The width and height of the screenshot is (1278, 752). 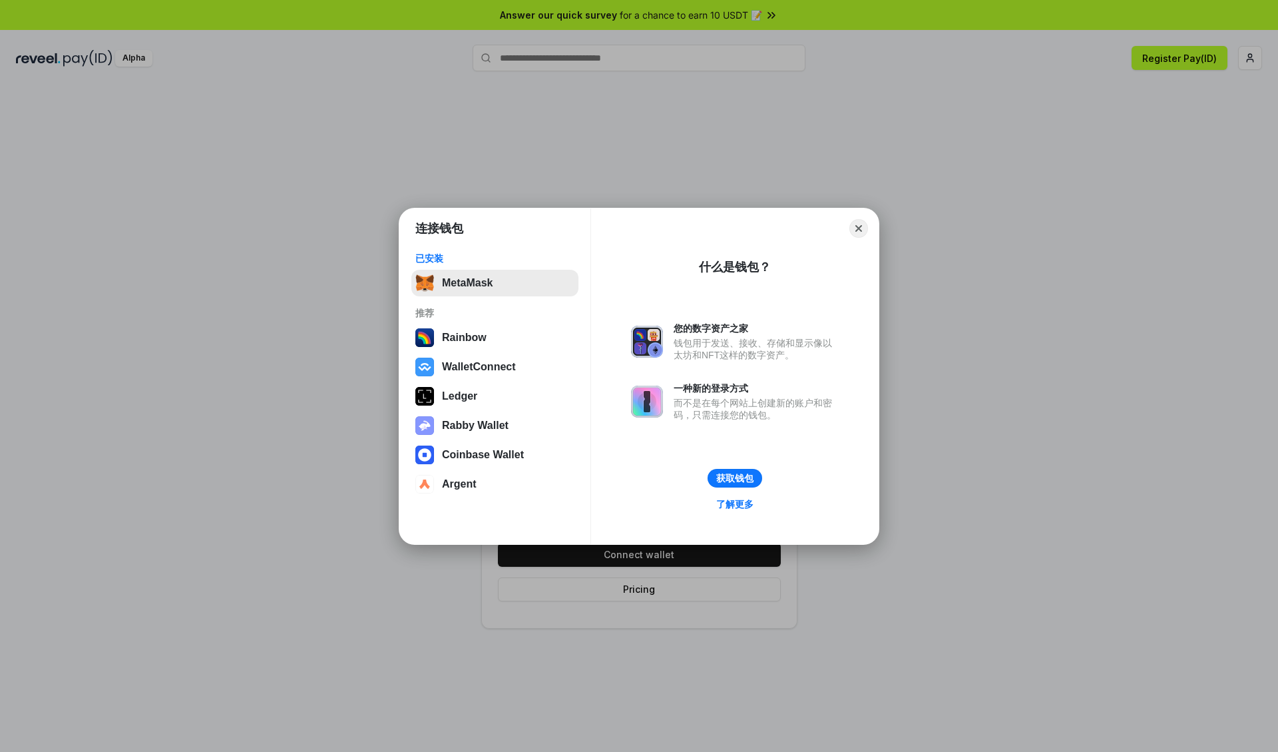 What do you see at coordinates (756, 349) in the screenshot?
I see `div: 钱包用于发送、接收、存储和显示像以太坊和NFT这样的数字资产。` at bounding box center [756, 349].